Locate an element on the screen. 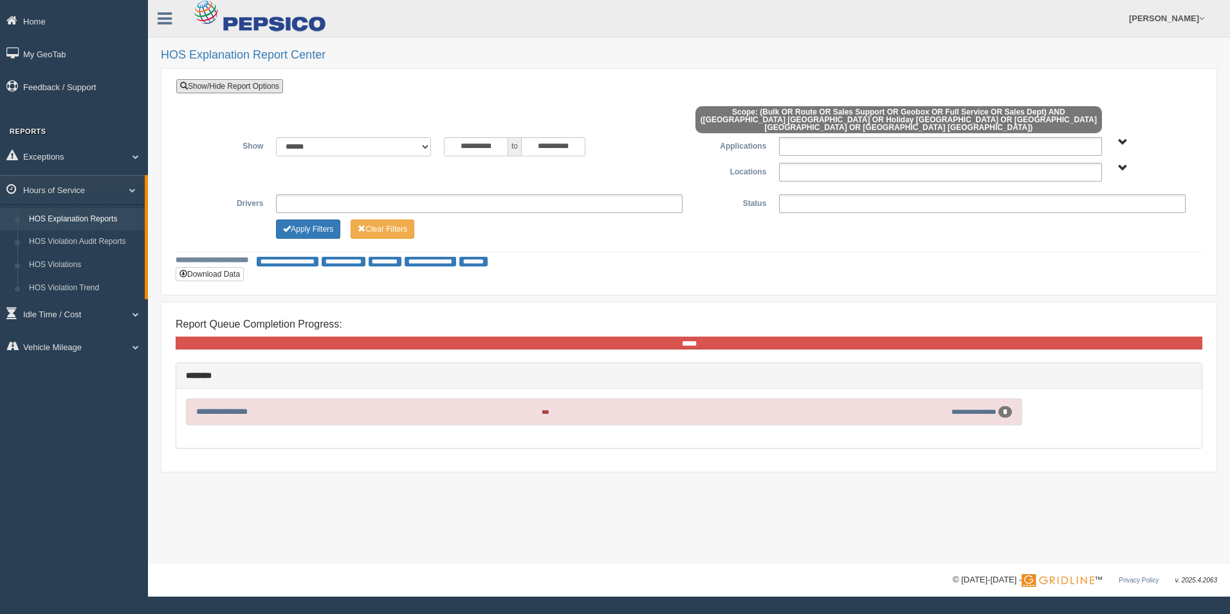 Image resolution: width=1230 pixels, height=614 pixels. img: Gridline is located at coordinates (1058, 580).